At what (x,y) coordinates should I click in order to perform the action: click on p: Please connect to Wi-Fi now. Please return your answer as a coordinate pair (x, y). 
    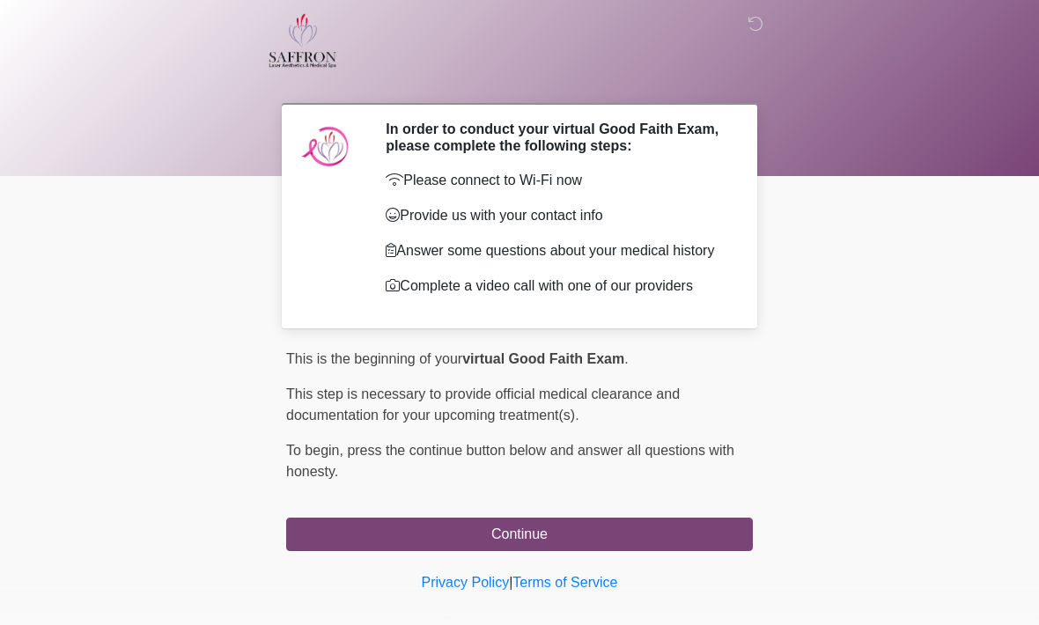
    Looking at the image, I should click on (556, 181).